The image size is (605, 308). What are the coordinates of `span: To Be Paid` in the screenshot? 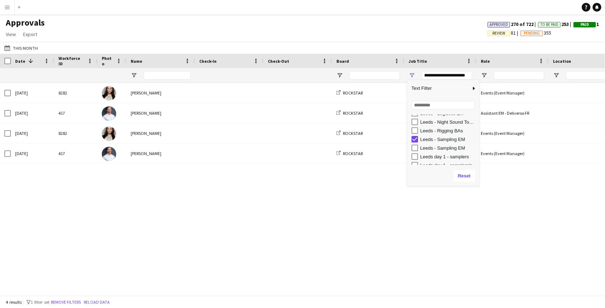 It's located at (550, 25).